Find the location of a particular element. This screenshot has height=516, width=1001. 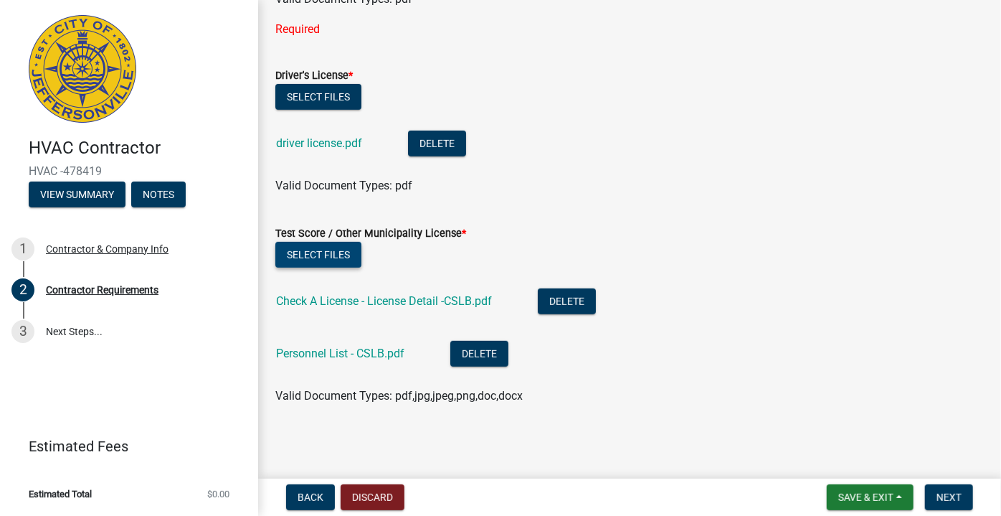

div: Required is located at coordinates (630, 29).